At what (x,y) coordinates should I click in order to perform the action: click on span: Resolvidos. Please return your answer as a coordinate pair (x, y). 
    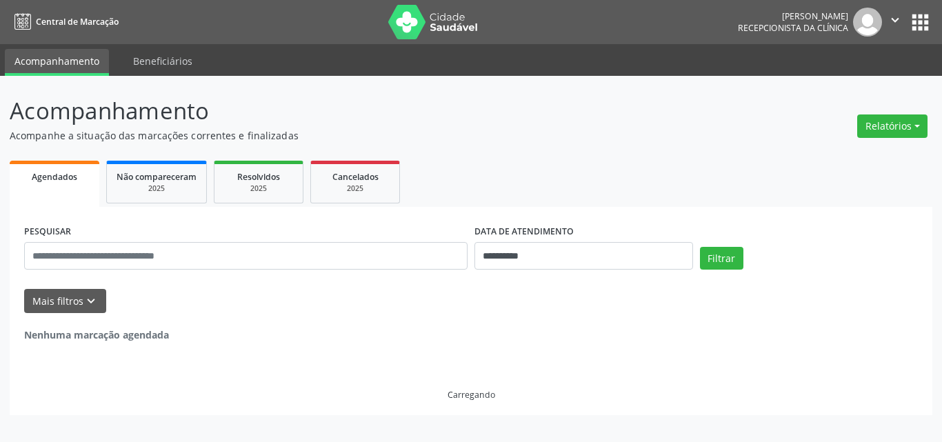
    Looking at the image, I should click on (259, 177).